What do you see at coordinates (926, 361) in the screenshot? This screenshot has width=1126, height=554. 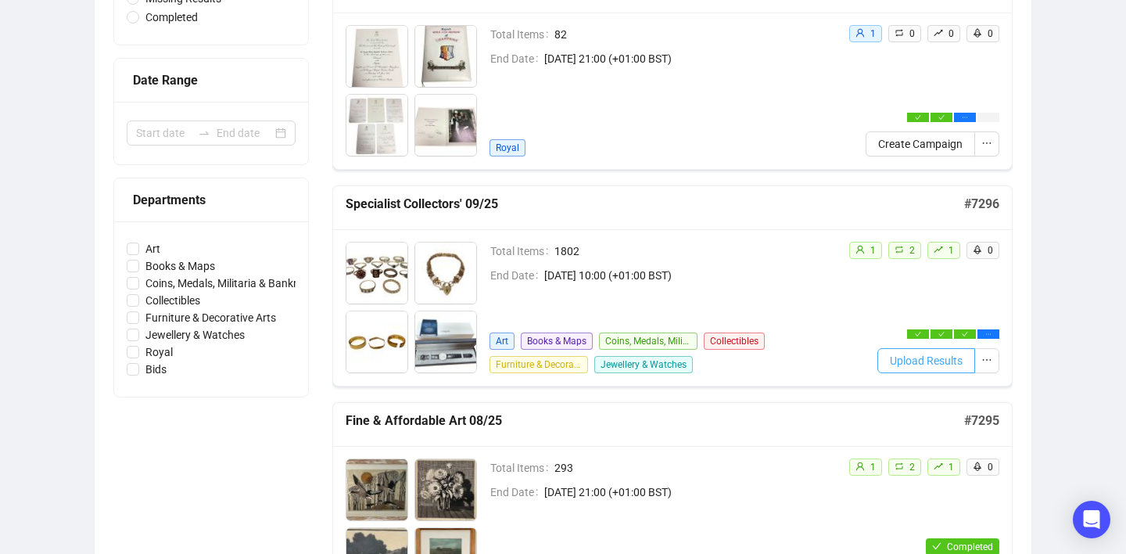 I see `button: Upload Results` at bounding box center [926, 361].